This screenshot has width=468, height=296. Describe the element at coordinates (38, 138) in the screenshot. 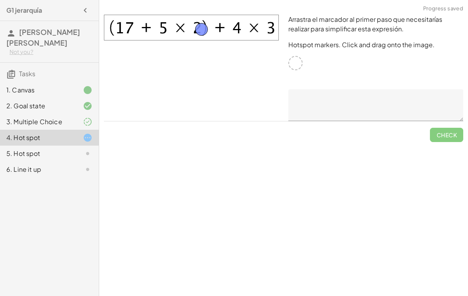

I see `div: 4. Hot spot` at that location.